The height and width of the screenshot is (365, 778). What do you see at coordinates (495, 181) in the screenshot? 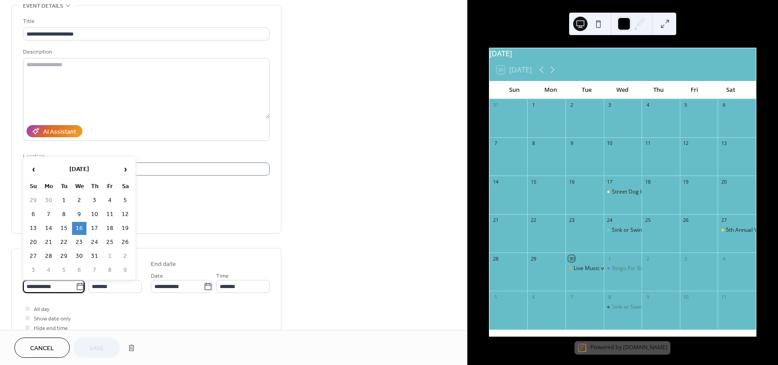
I see `div: 14` at bounding box center [495, 181].